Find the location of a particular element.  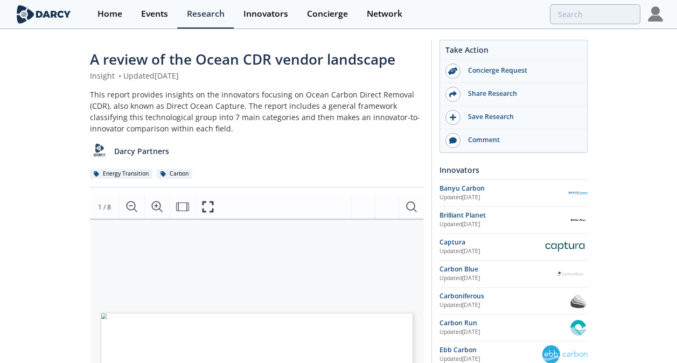

div: Share Research is located at coordinates (521, 94).